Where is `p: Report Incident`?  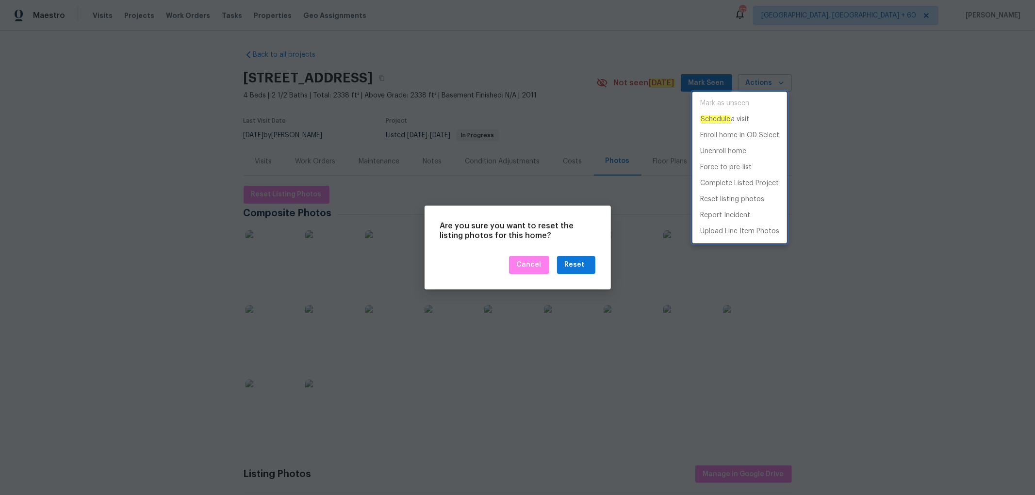 p: Report Incident is located at coordinates (725, 215).